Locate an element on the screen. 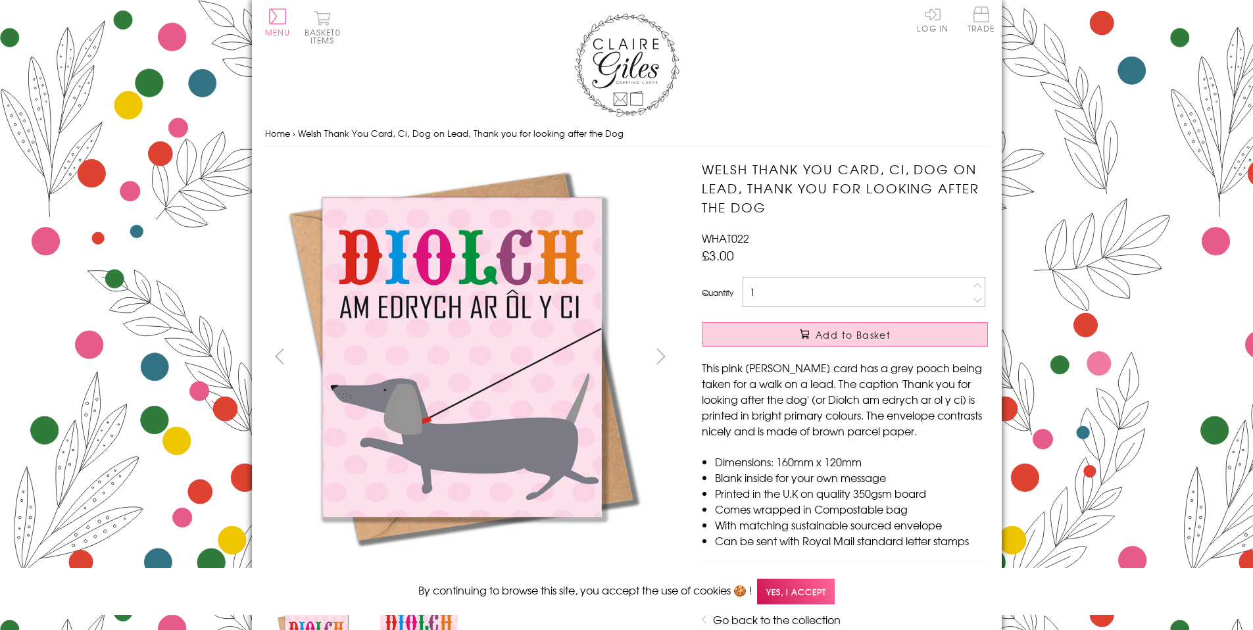  button: Menu is located at coordinates (277, 22).